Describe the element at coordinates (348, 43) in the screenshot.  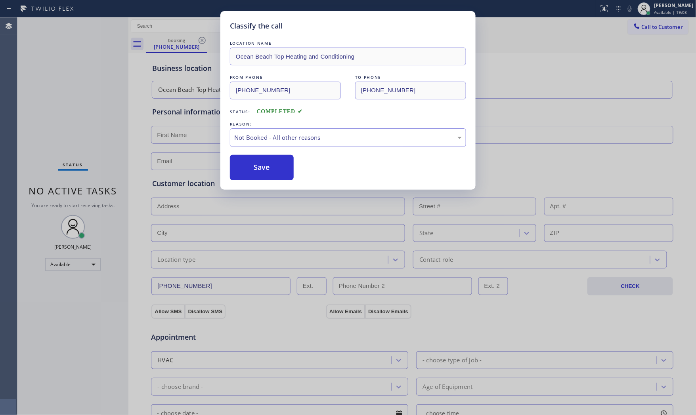
I see `div: LOCATION NAME` at that location.